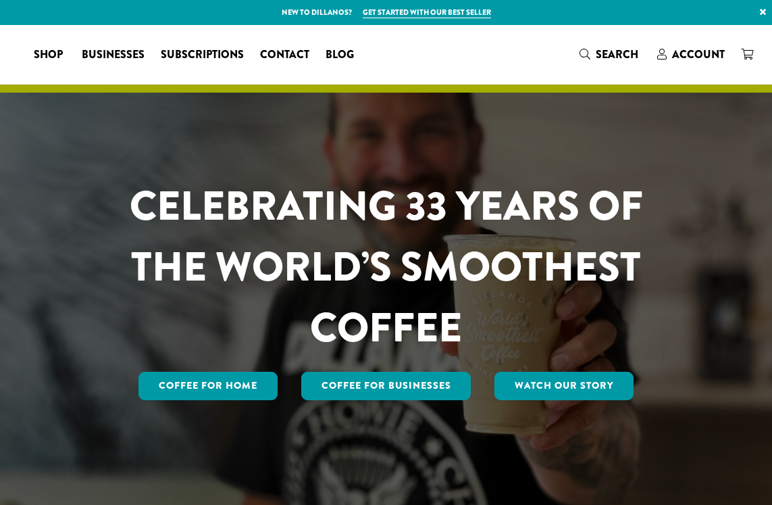 The height and width of the screenshot is (505, 772). Describe the element at coordinates (617, 54) in the screenshot. I see `span: Search` at that location.